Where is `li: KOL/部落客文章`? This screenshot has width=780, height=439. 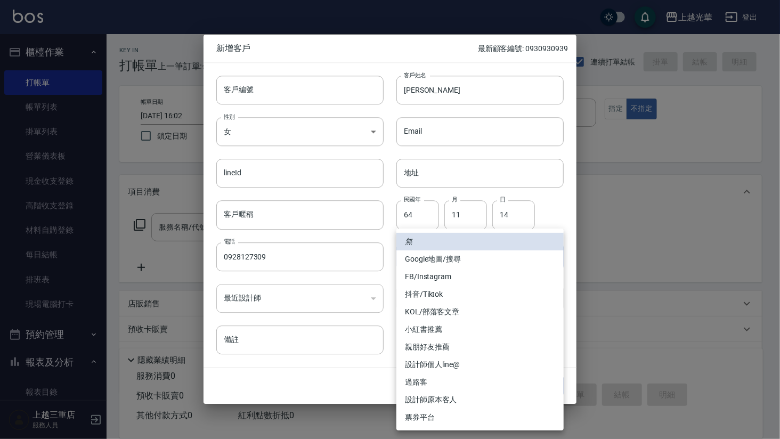
li: KOL/部落客文章 is located at coordinates (480, 312).